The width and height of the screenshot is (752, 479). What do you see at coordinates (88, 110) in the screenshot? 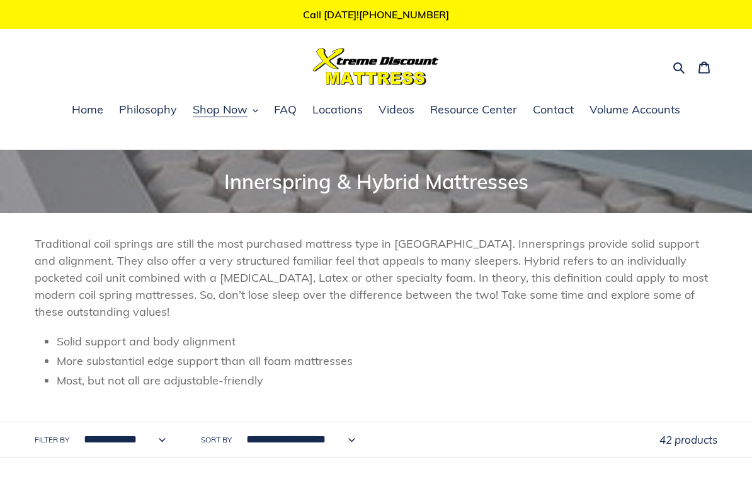
I see `a: Home` at bounding box center [88, 110].